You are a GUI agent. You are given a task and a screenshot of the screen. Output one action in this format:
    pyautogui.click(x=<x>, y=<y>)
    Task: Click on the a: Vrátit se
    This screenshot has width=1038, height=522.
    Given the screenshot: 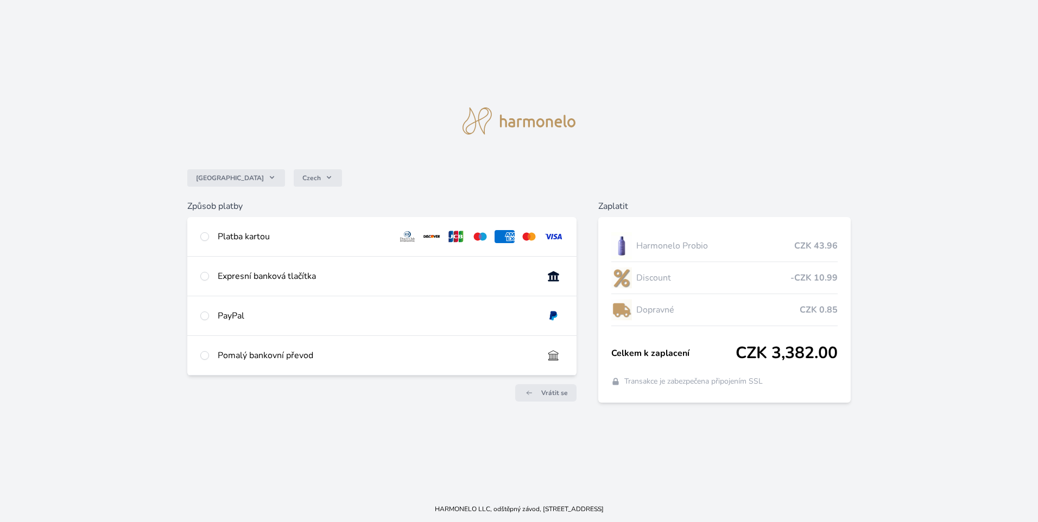 What is the action you would take?
    pyautogui.click(x=545, y=393)
    